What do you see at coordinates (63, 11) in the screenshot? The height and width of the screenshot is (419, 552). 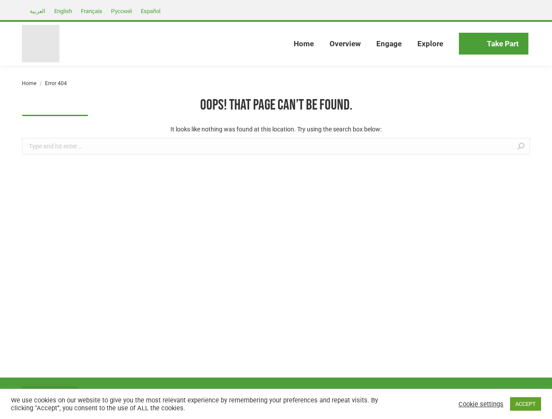 I see `span: English` at bounding box center [63, 11].